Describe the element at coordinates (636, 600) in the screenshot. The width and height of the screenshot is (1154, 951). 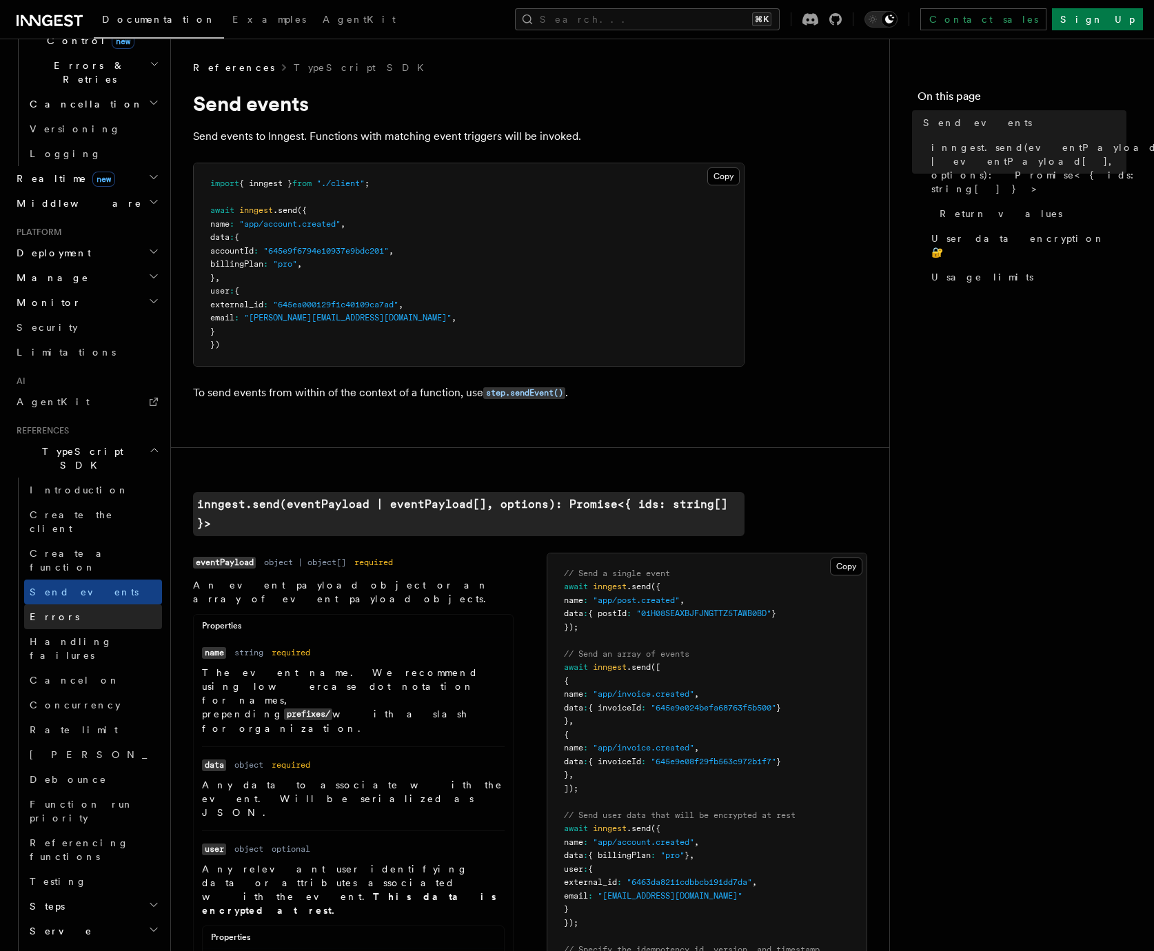
I see `span: "app/post.created"` at that location.